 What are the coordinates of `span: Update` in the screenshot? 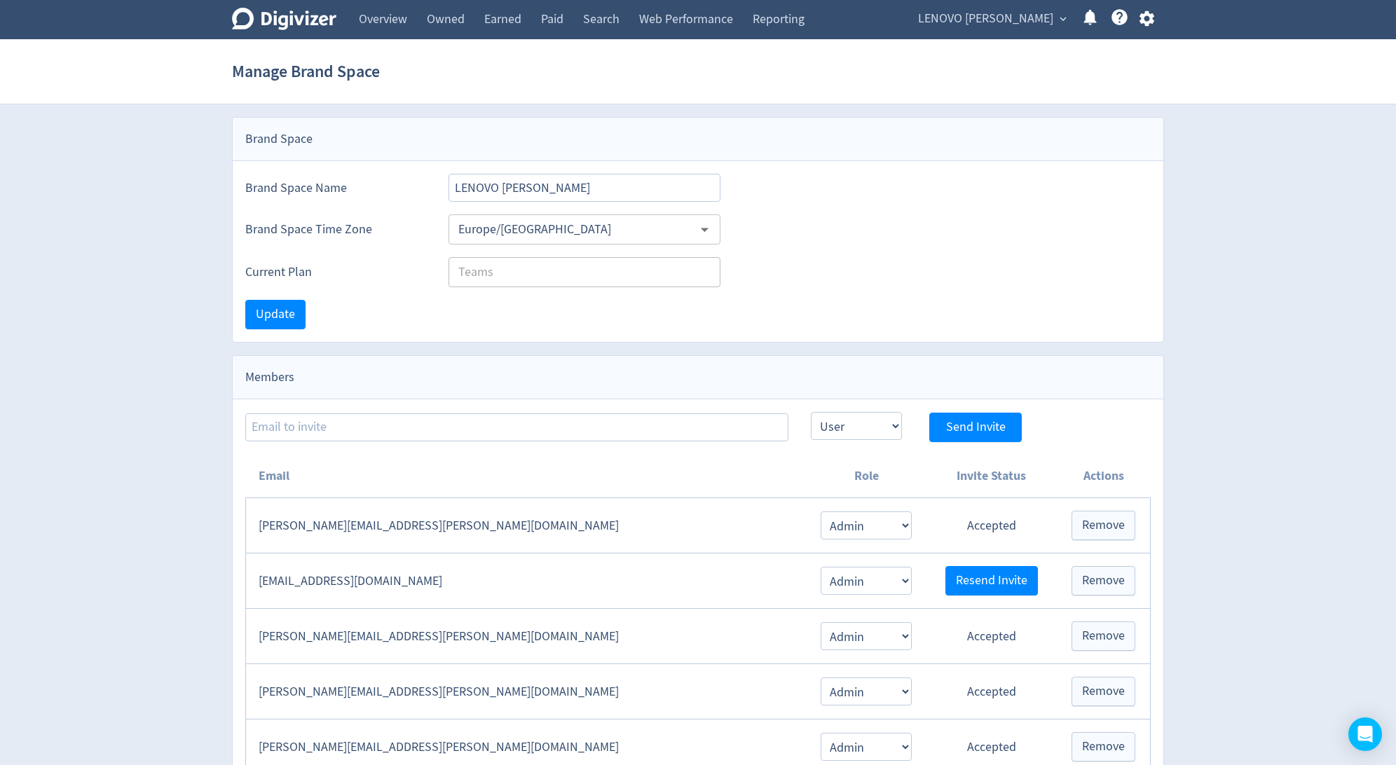 It's located at (275, 315).